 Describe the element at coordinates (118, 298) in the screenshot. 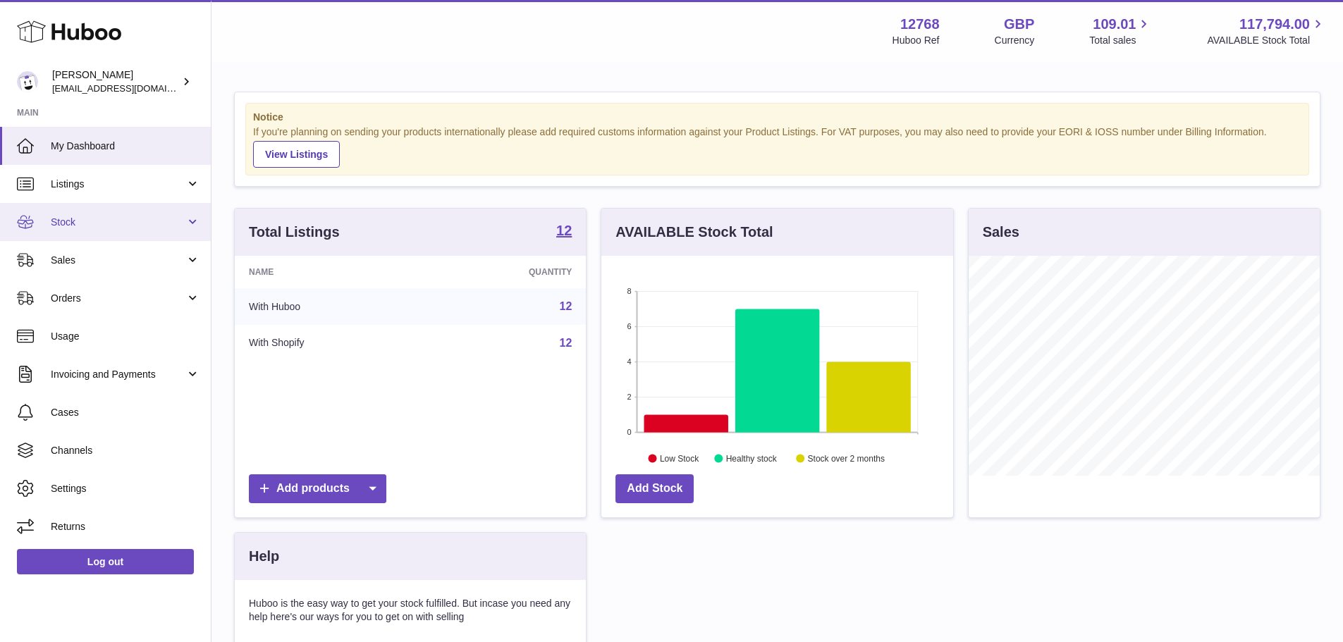

I see `span: Orders` at that location.